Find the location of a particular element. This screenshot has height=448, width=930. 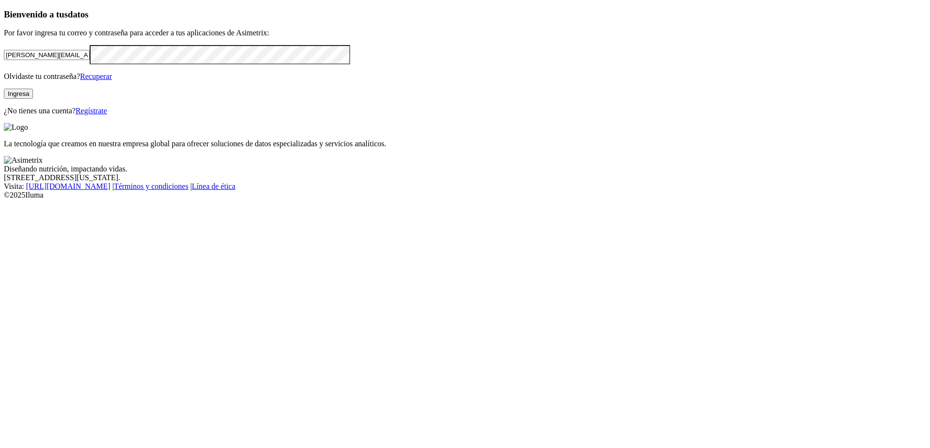

h3: Bienvenido a tus is located at coordinates (465, 15).